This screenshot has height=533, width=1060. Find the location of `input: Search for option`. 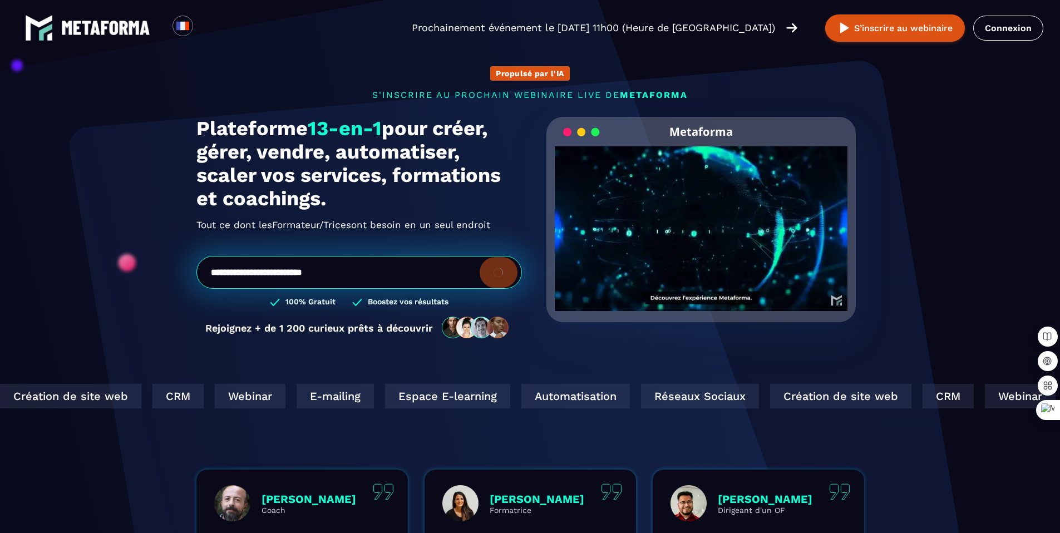

input: Search for option is located at coordinates (207, 28).